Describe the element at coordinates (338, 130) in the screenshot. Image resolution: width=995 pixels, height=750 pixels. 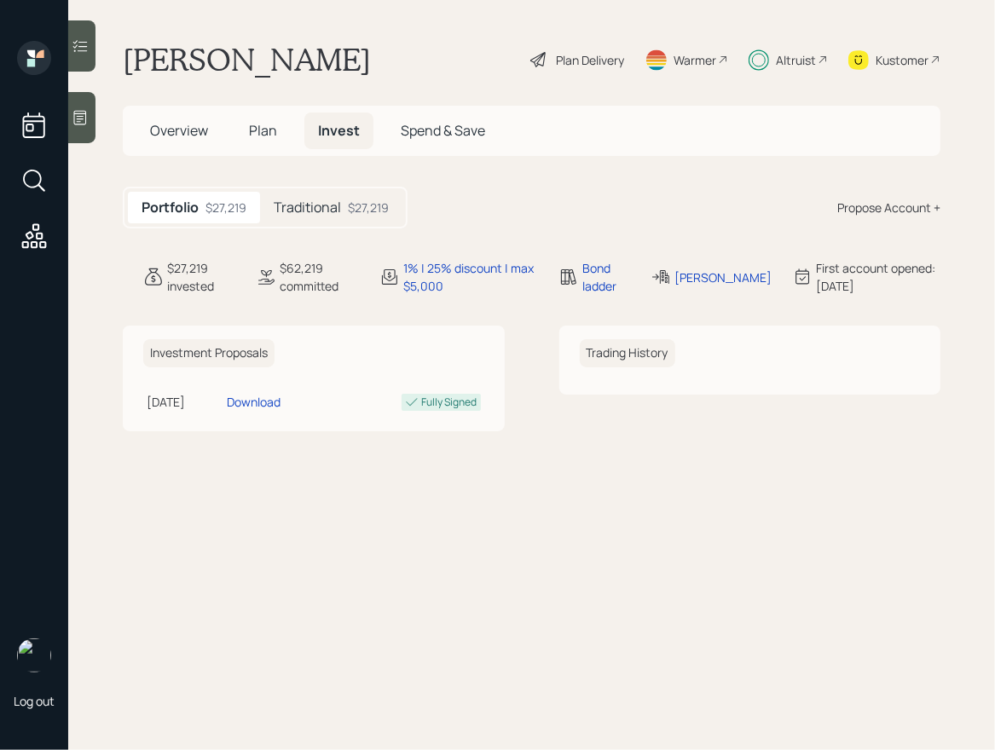
I see `span: Invest` at that location.